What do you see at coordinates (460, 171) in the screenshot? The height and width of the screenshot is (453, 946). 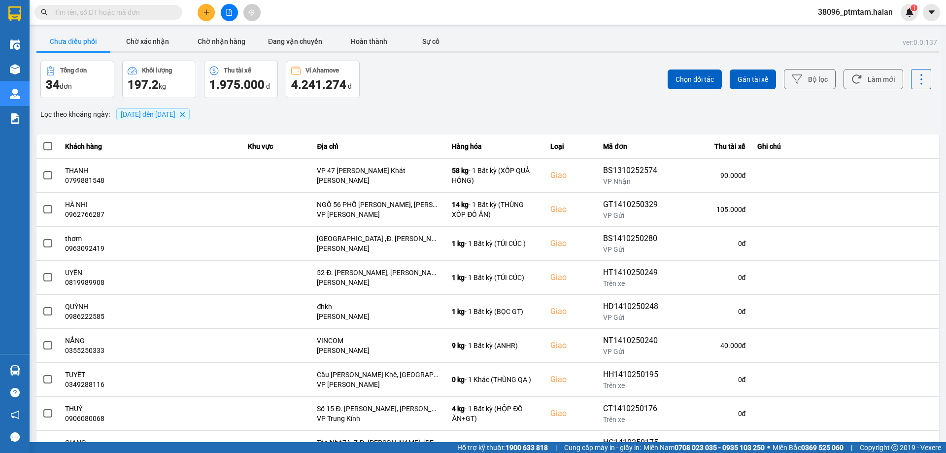 I see `span: 58 kg` at bounding box center [460, 171].